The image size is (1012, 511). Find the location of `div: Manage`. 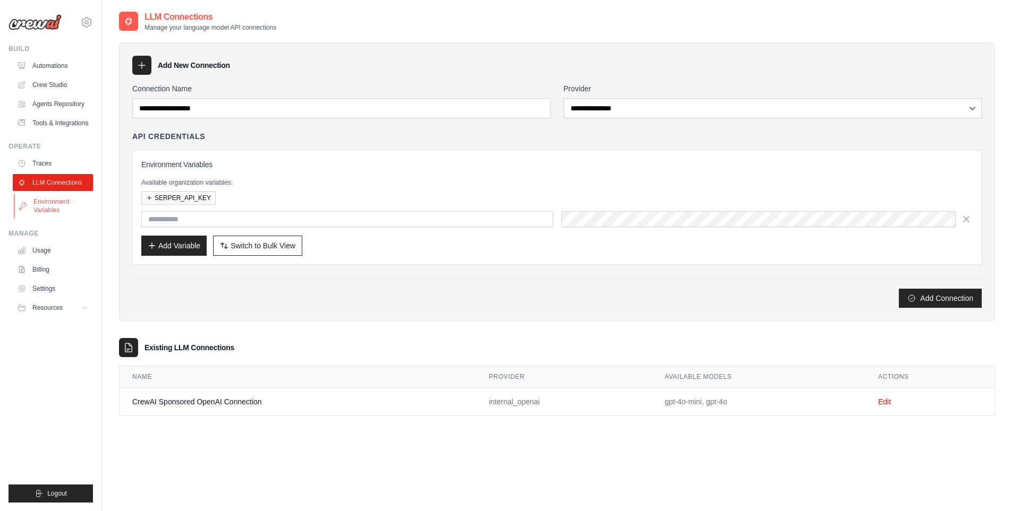

div: Manage is located at coordinates (50, 234).